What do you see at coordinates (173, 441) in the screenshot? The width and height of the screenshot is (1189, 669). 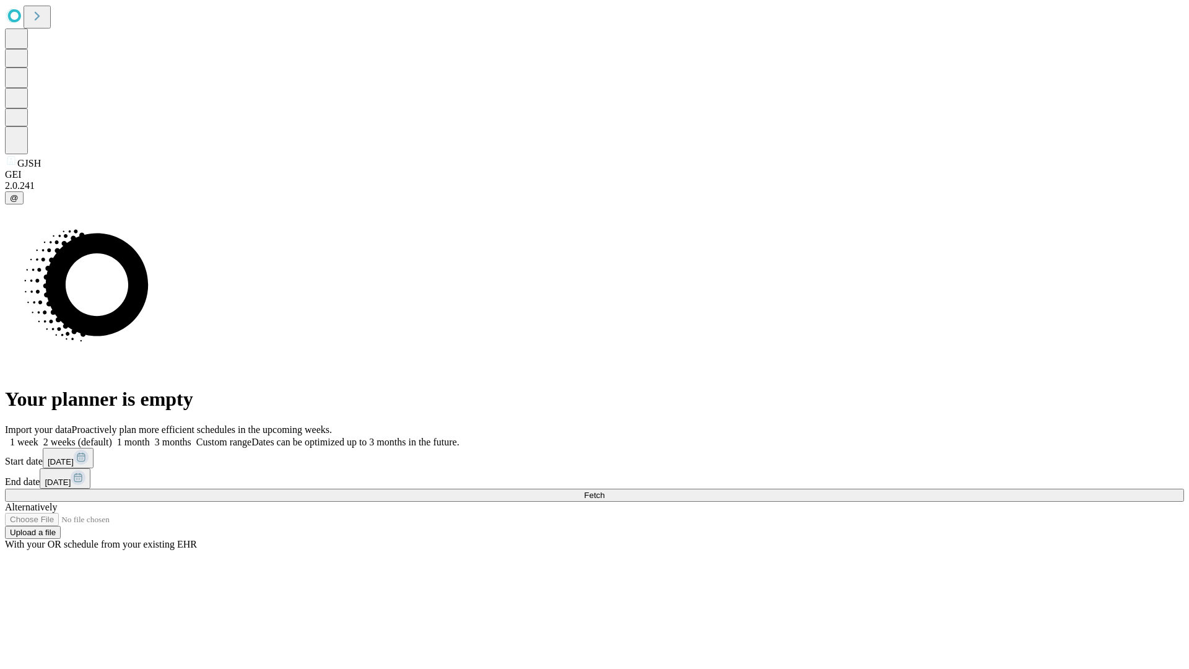 I see `span: 3 months` at bounding box center [173, 441].